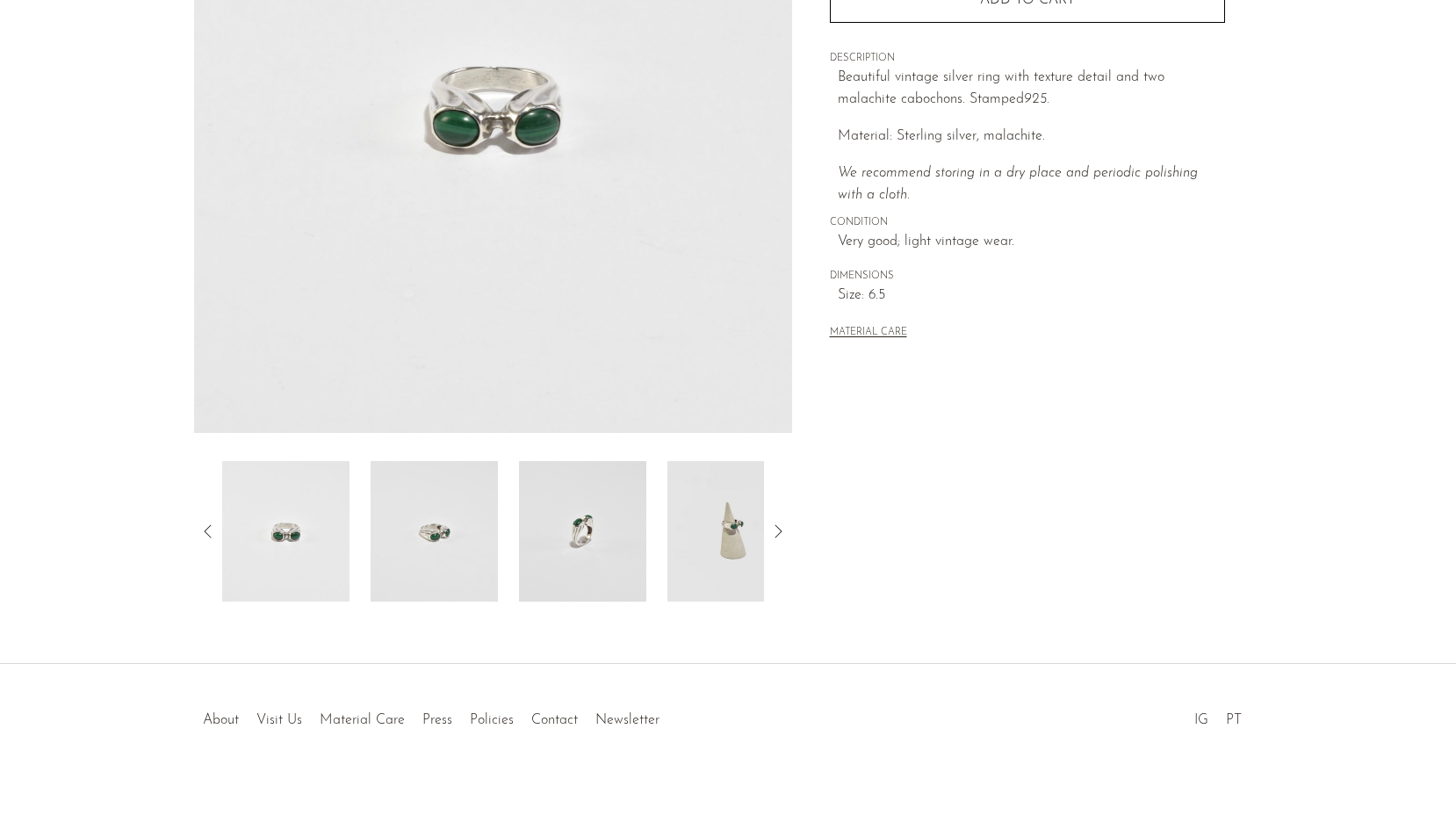  Describe the element at coordinates (438, 720) in the screenshot. I see `a: Press` at that location.